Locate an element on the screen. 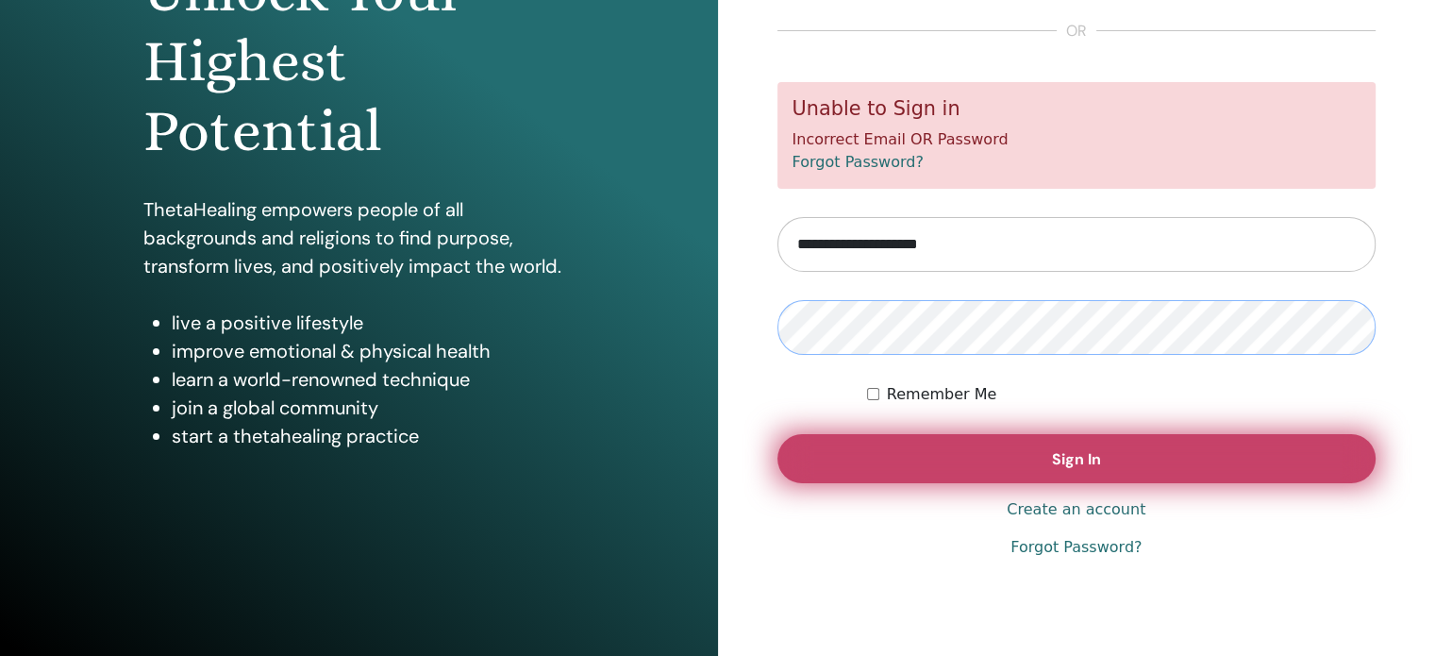  li: learn a world-renowned technique is located at coordinates (373, 379).